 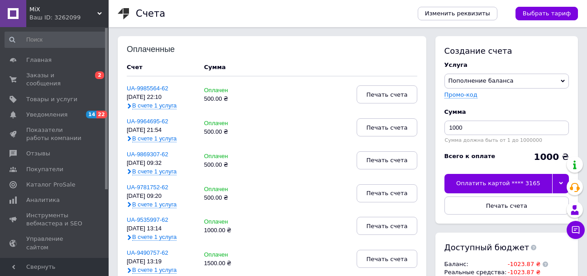 What do you see at coordinates (52, 100) in the screenshot?
I see `span: Товары и услуги` at bounding box center [52, 100].